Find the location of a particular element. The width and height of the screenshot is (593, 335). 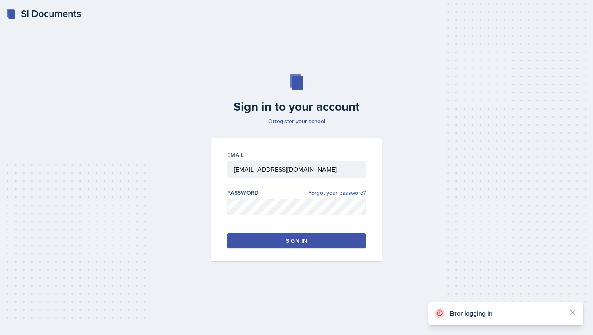

a: register your school is located at coordinates (300, 121).